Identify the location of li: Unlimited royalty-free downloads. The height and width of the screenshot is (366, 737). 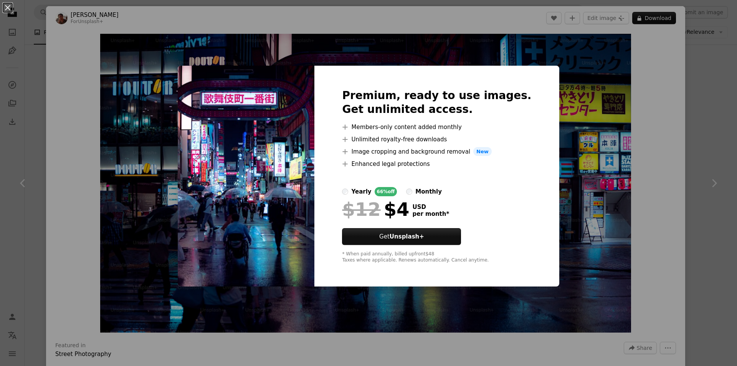
(436, 139).